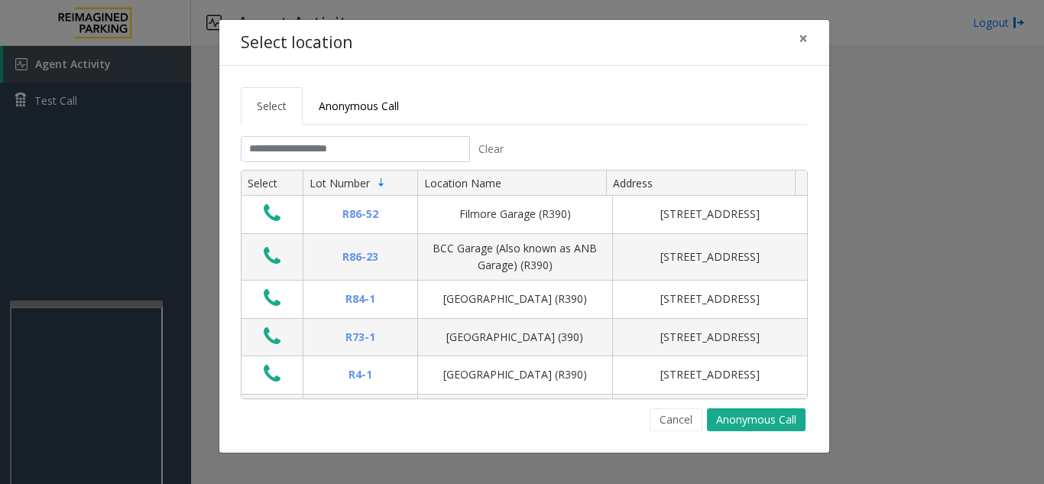 This screenshot has width=1044, height=484. Describe the element at coordinates (359, 105) in the screenshot. I see `span: Anonymous Call` at that location.